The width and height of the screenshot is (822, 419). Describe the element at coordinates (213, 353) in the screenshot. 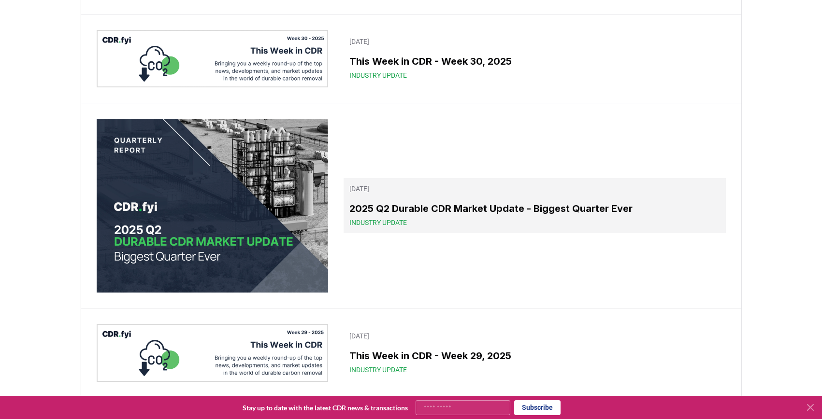

I see `img: This Week in CDR - Week 29, 2025 blog post image` at that location.